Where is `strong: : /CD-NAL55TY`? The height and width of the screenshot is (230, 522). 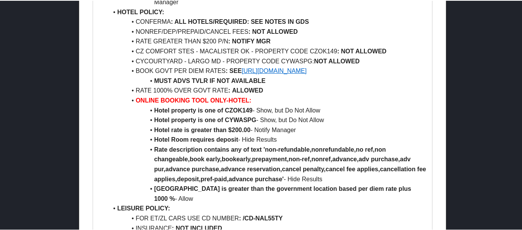
strong: : /CD-NAL55TY is located at coordinates (261, 218).